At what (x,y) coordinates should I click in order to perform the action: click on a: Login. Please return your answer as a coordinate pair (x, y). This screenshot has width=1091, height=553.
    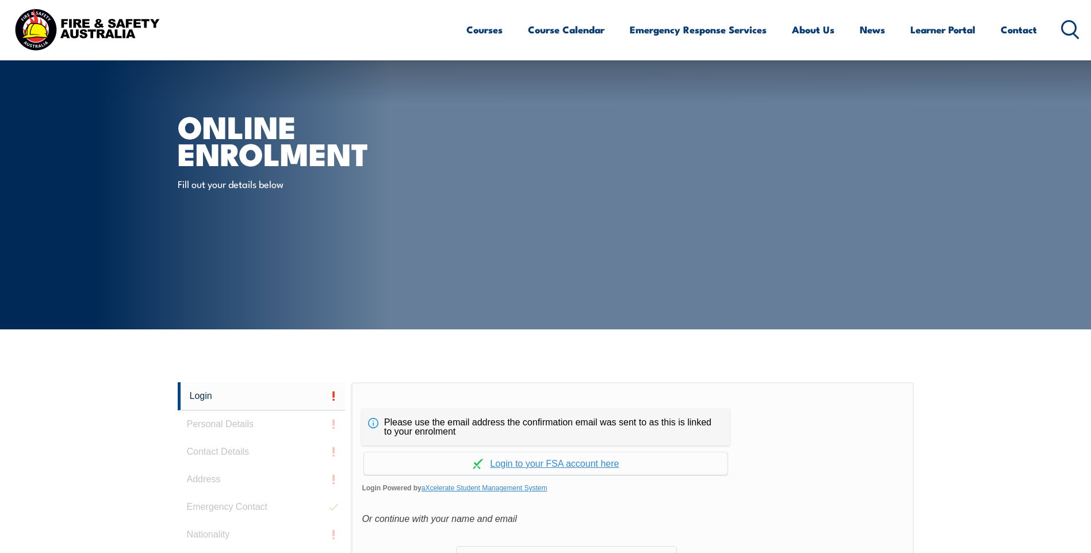
    Looking at the image, I should click on (262, 396).